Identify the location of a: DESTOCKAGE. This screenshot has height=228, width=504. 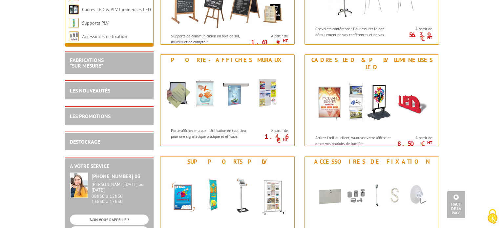
(85, 142).